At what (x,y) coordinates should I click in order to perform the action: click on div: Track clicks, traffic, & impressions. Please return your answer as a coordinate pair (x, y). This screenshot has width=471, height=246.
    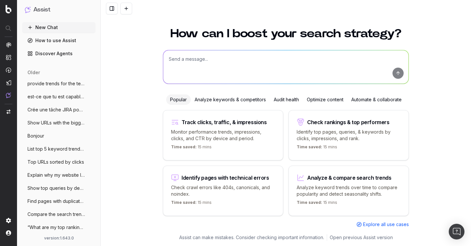
    Looking at the image, I should click on (224, 122).